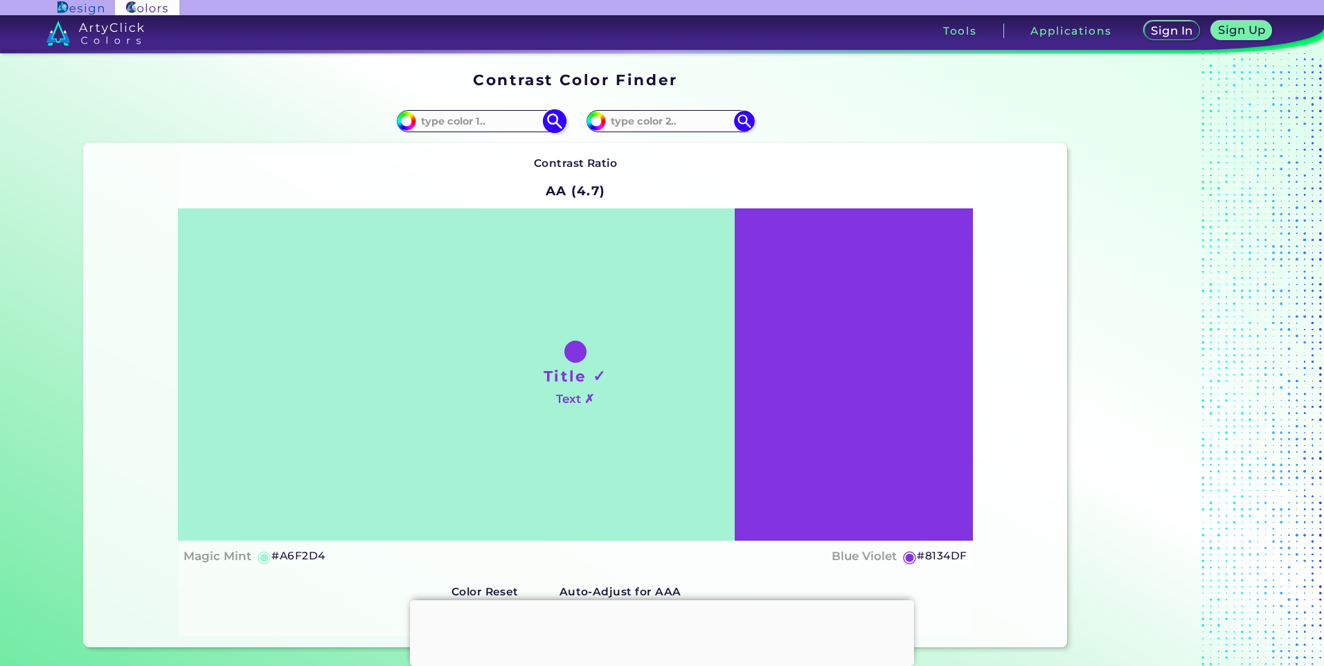  Describe the element at coordinates (1242, 30) in the screenshot. I see `a: Sign Up` at that location.